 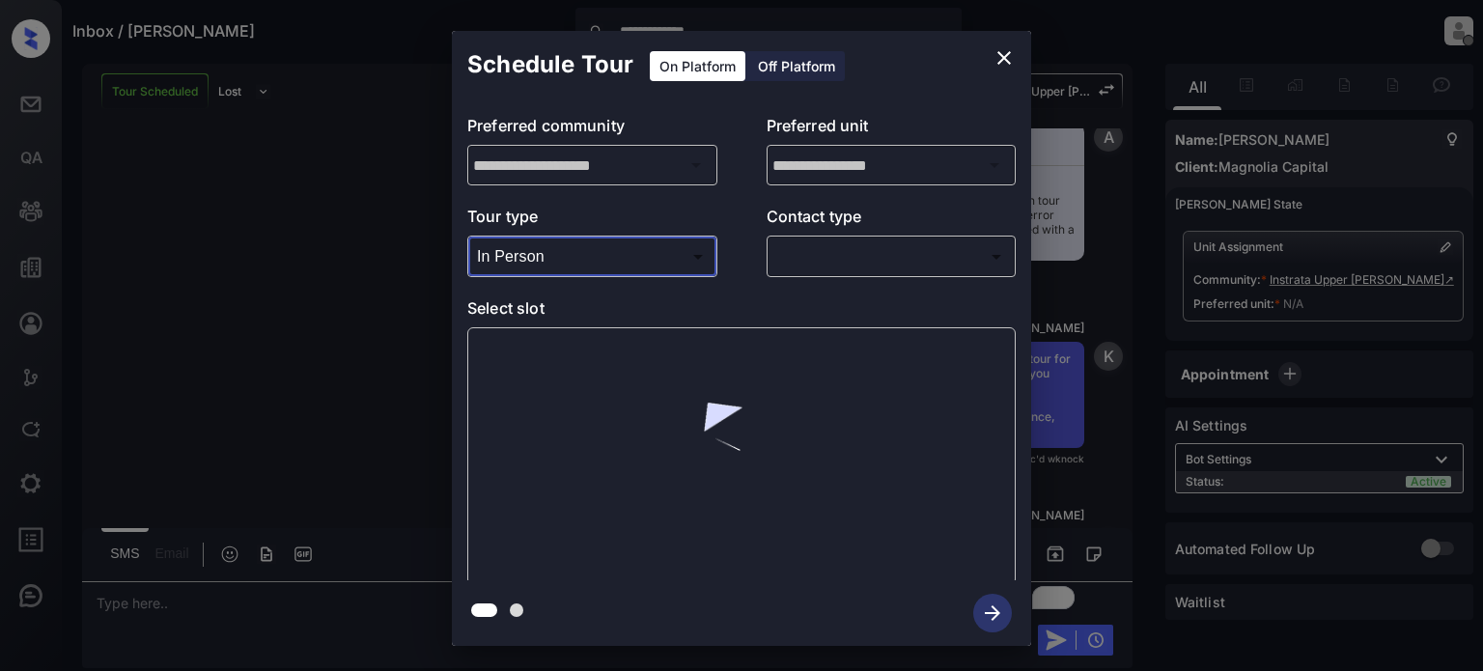 I want to click on div: On Platform, so click(x=697, y=66).